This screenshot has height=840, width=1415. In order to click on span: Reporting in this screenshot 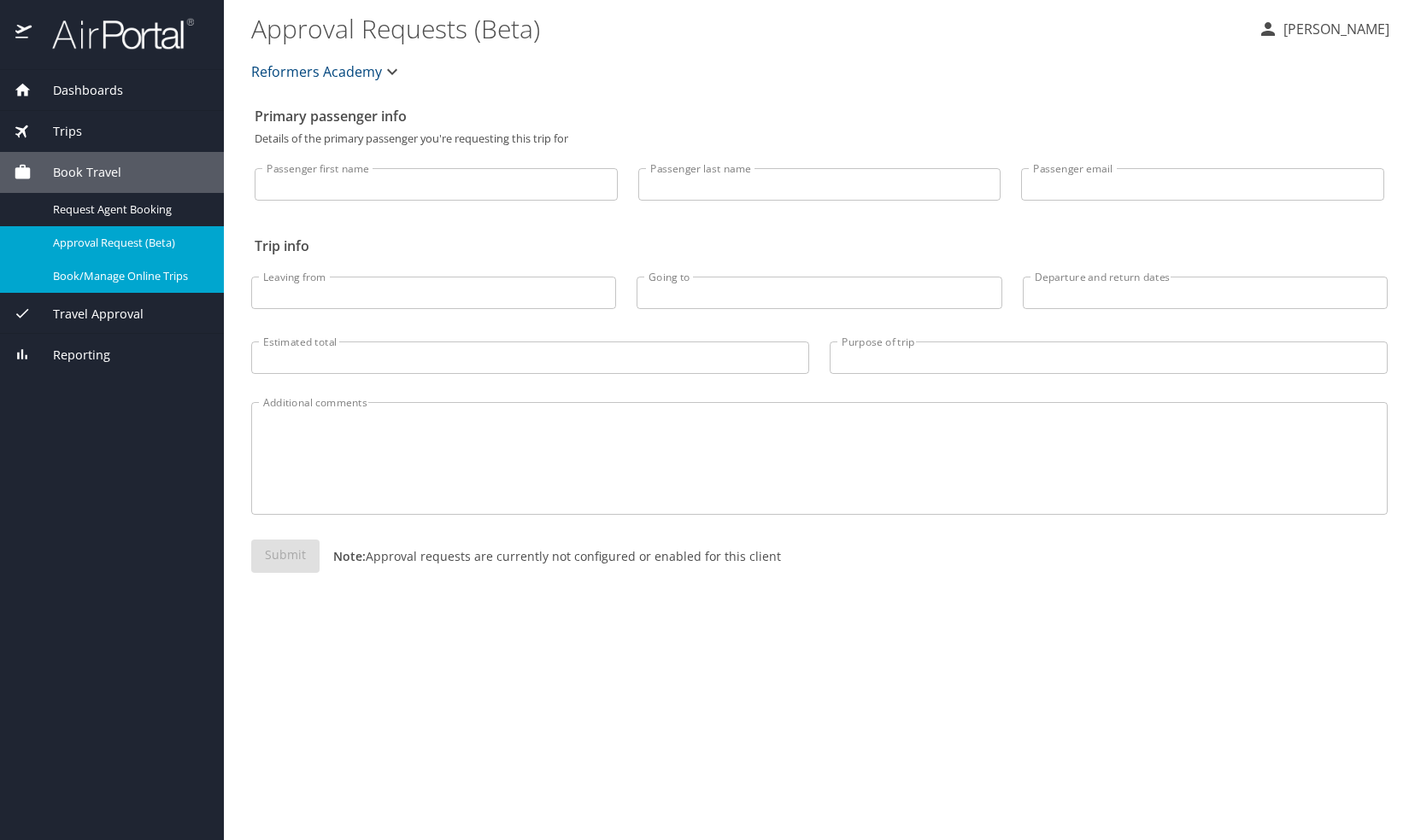, I will do `click(71, 355)`.